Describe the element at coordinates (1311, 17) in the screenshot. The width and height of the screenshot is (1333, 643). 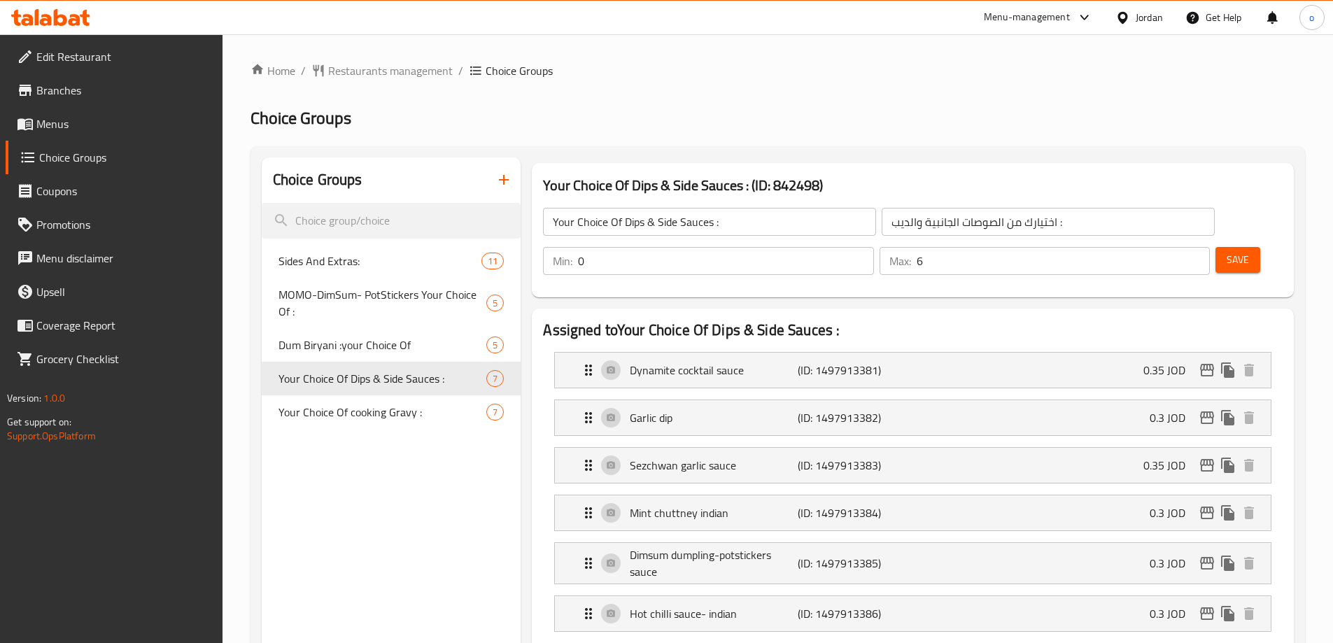
I see `span: o` at that location.